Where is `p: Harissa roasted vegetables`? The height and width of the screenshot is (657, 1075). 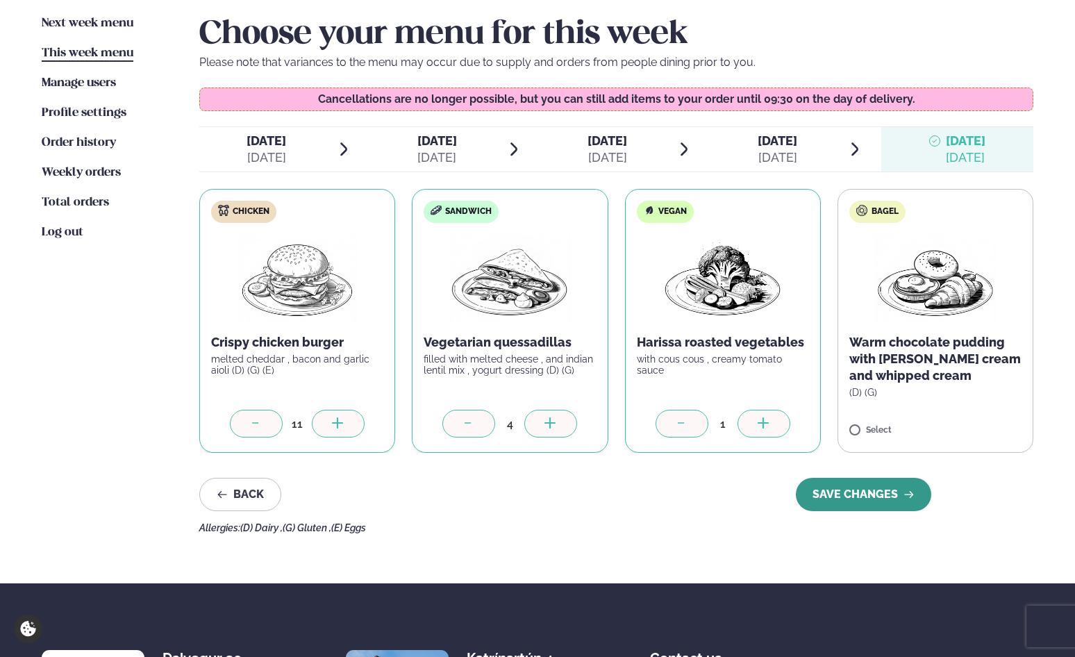
p: Harissa roasted vegetables is located at coordinates (723, 342).